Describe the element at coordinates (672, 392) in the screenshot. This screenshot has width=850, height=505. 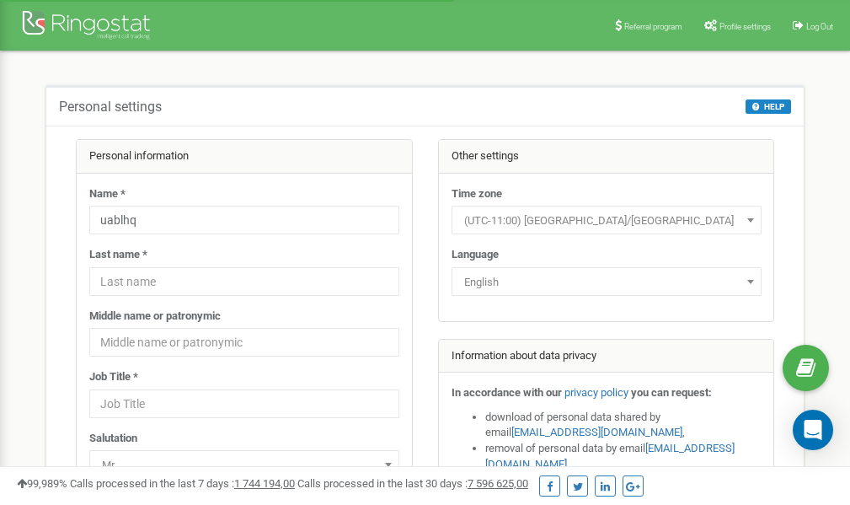
I see `strong: you can request:` at that location.